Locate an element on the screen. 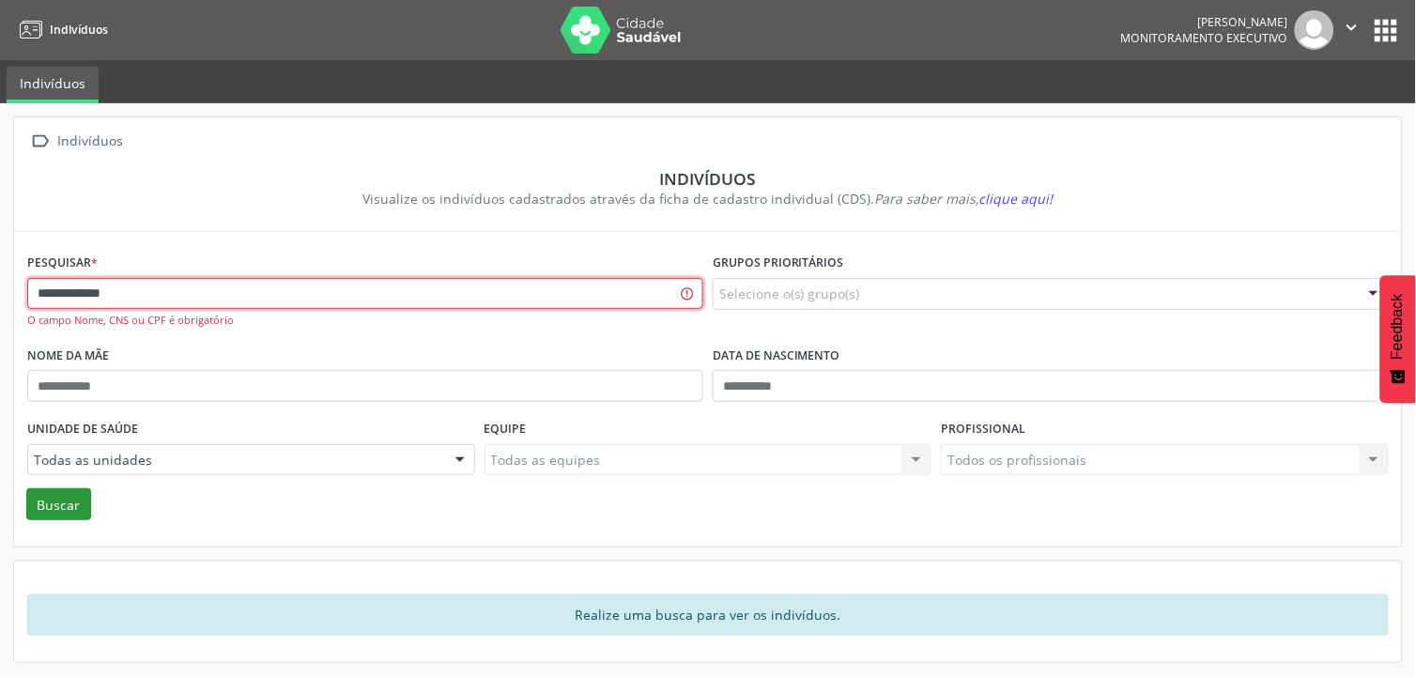  span: Selecione o(s) grupo(s) is located at coordinates (790, 293).